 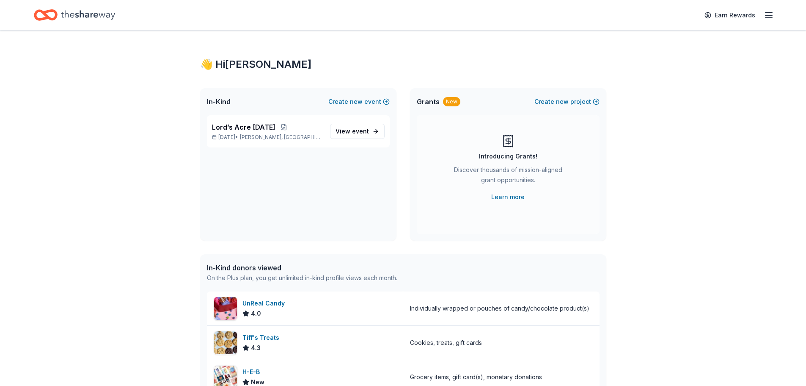 What do you see at coordinates (256, 347) in the screenshot?
I see `span: 4.3` at bounding box center [256, 347].